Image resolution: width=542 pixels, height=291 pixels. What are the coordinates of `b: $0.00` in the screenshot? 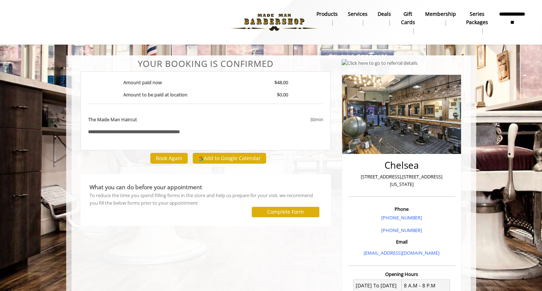 It's located at (282, 95).